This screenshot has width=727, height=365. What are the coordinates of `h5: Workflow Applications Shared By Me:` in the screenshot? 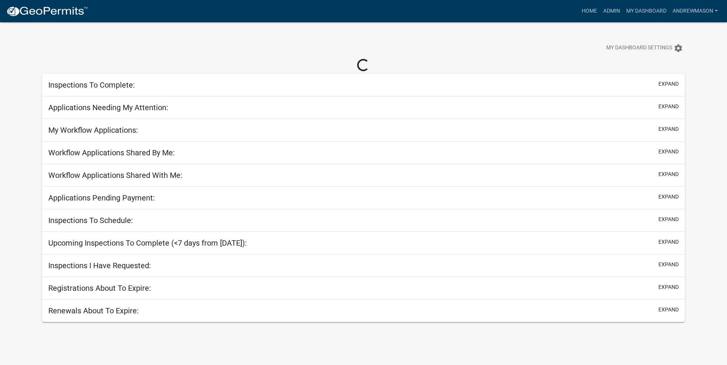 It's located at (111, 153).